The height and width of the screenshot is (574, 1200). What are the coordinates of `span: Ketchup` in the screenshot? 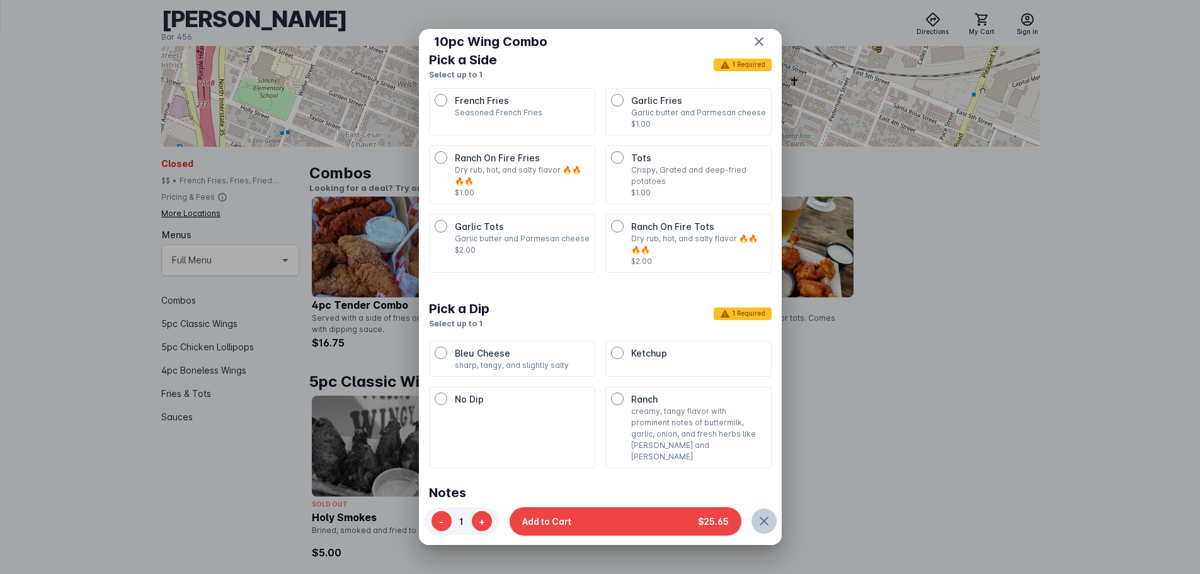 It's located at (649, 353).